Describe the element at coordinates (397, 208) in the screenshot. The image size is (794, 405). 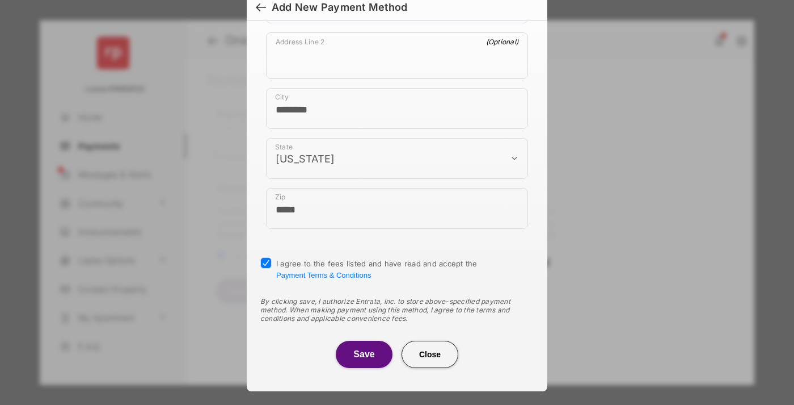
I see `div: payment_method_screening[postal_addresses][postalCode]` at that location.